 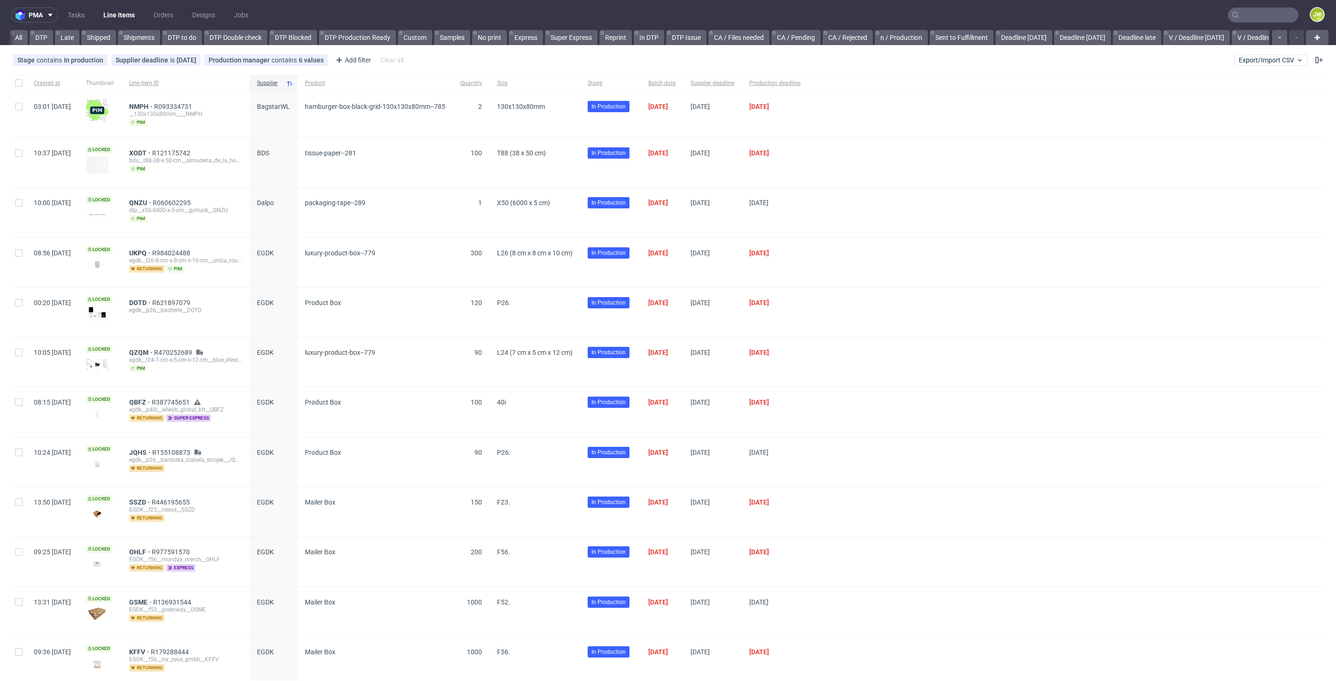 I want to click on a: DOTD, so click(x=140, y=303).